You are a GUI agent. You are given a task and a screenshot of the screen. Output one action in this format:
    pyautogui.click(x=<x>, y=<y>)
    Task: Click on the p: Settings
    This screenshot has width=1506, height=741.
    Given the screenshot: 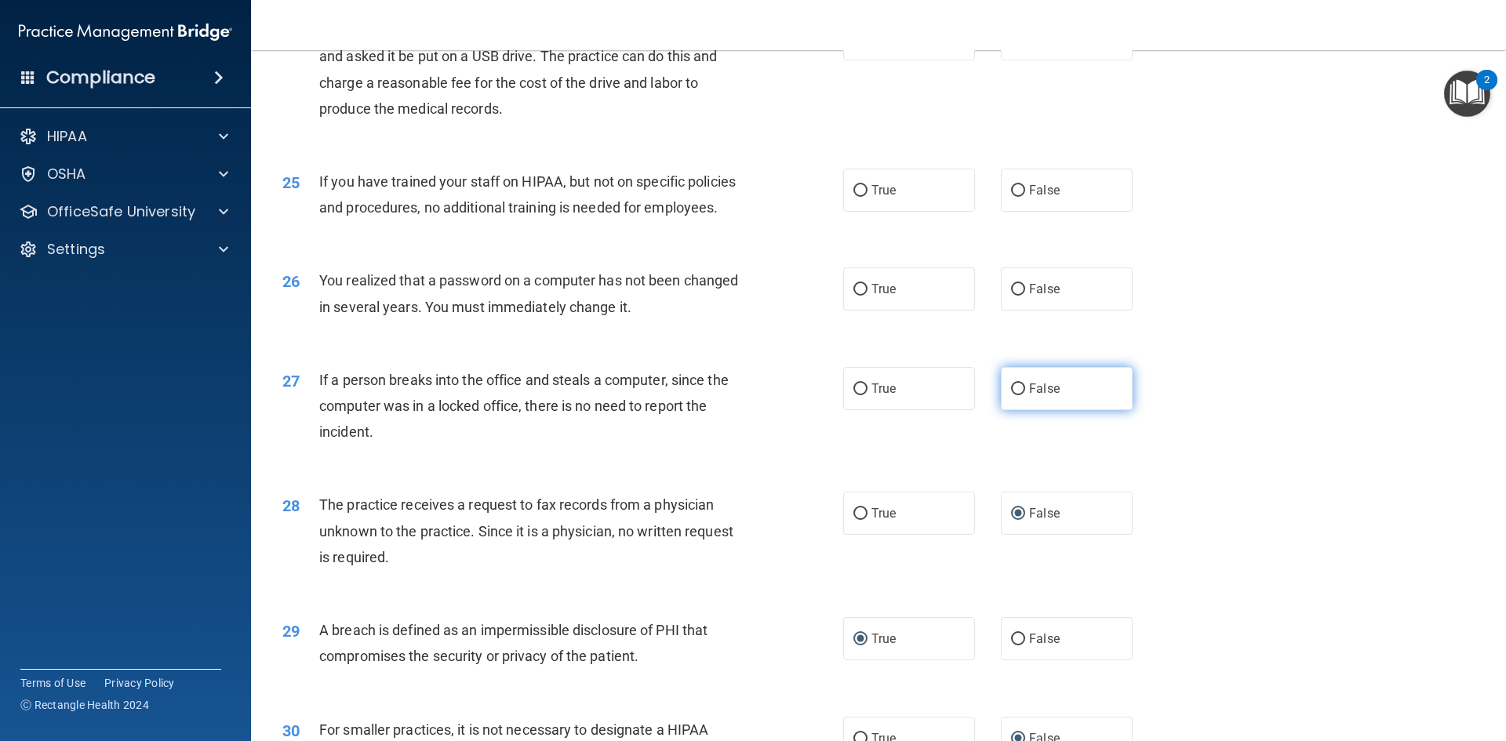 What is the action you would take?
    pyautogui.click(x=76, y=249)
    